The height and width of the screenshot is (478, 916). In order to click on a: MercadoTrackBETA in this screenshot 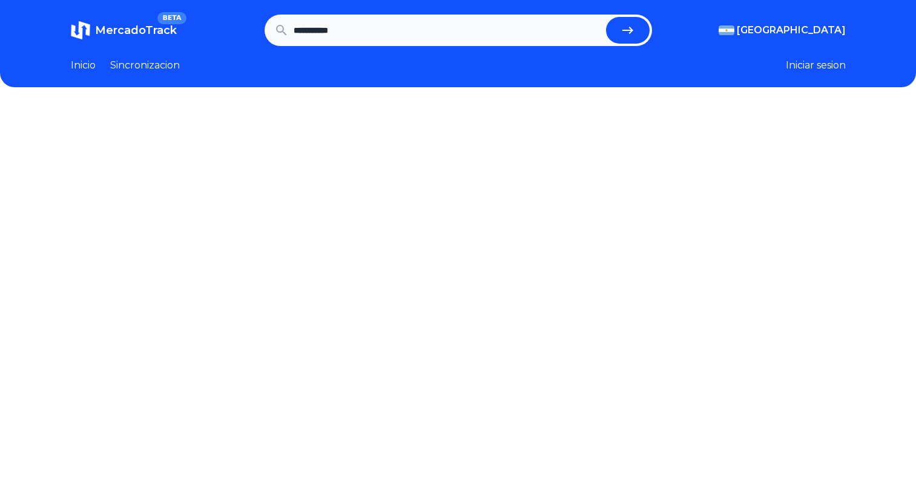, I will do `click(124, 30)`.